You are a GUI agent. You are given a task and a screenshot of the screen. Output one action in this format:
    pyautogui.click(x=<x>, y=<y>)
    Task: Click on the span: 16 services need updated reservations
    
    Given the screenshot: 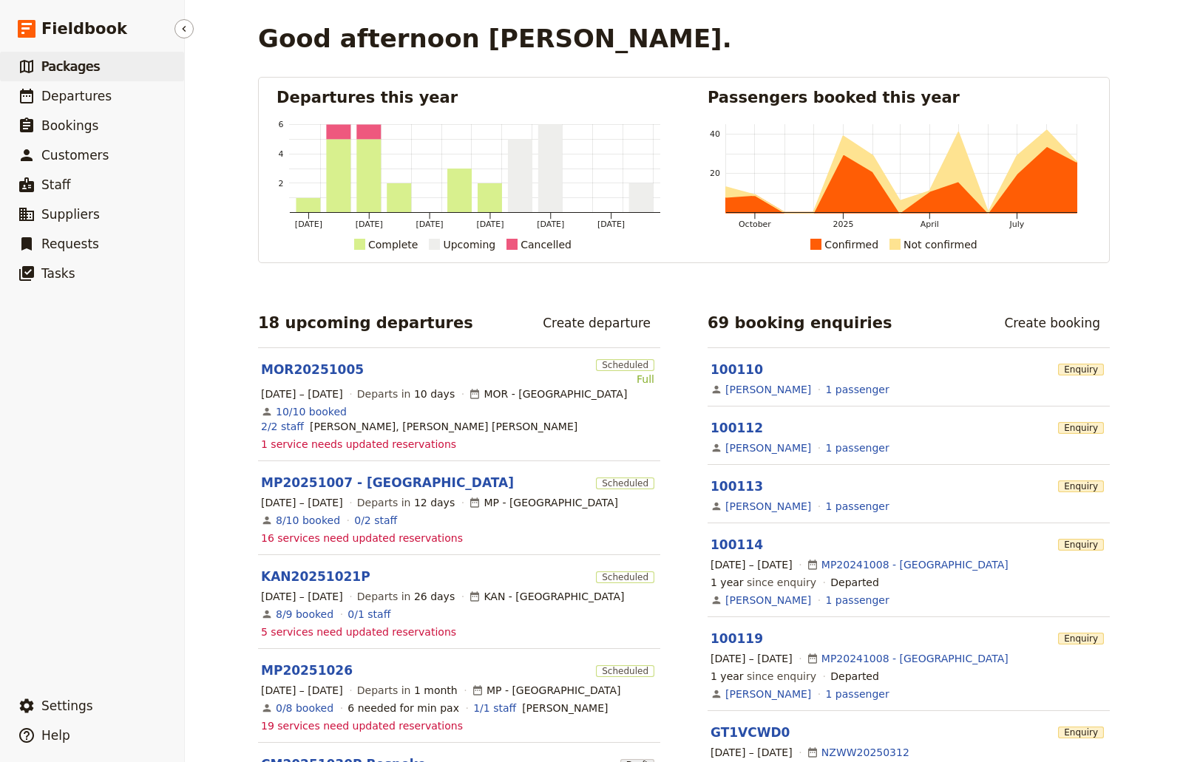 What is the action you would take?
    pyautogui.click(x=361, y=538)
    